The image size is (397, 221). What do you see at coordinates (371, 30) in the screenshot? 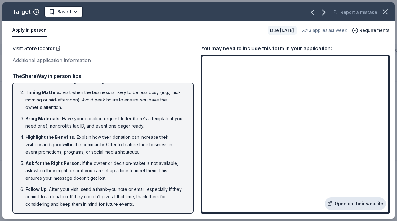
I see `button: Requirements` at bounding box center [371, 30].